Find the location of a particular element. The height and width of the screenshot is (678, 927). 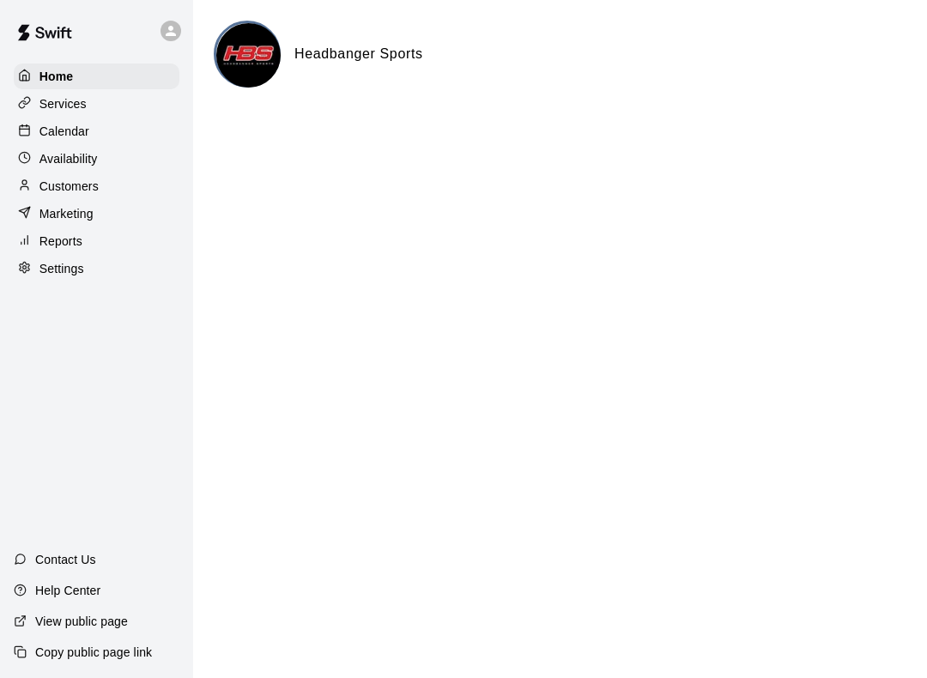

div: Reports is located at coordinates (96, 241).